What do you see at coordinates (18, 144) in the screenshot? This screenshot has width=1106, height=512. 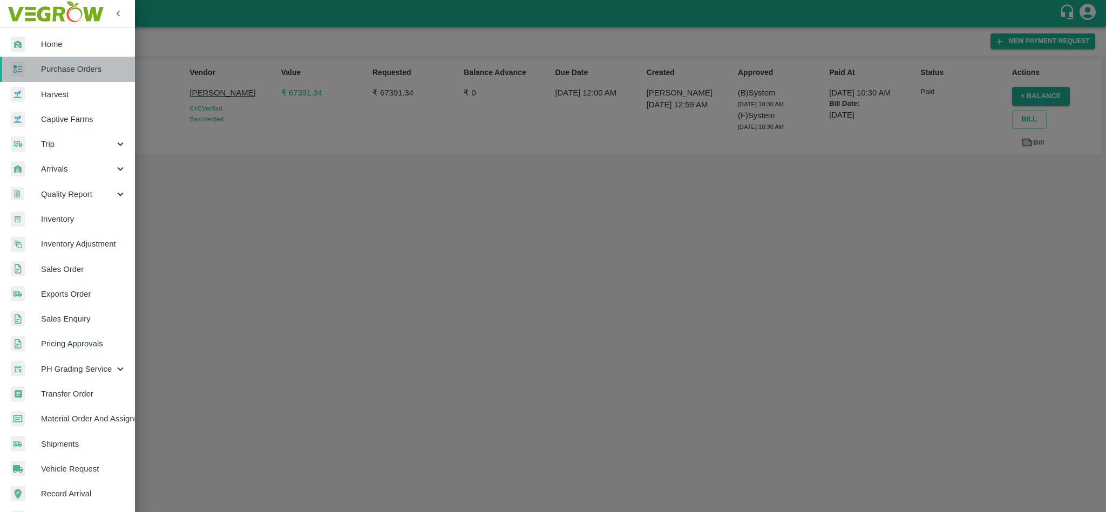 I see `img: delivery` at bounding box center [18, 144].